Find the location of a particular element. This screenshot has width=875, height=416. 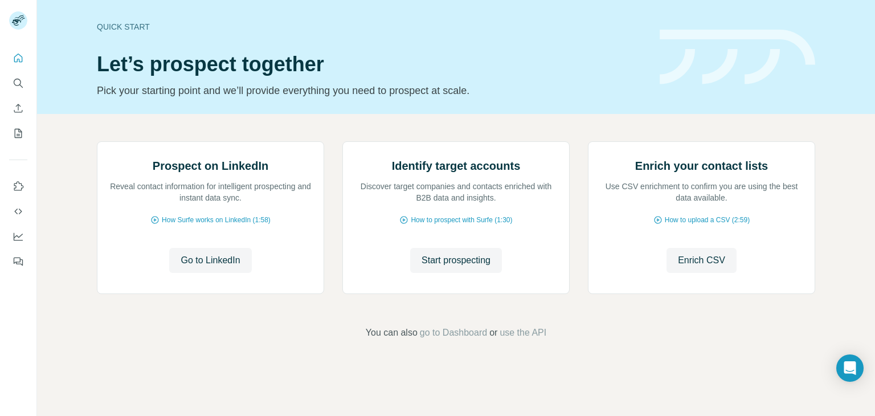

span: How Surfe works on LinkedIn (1:58) is located at coordinates (216, 220).